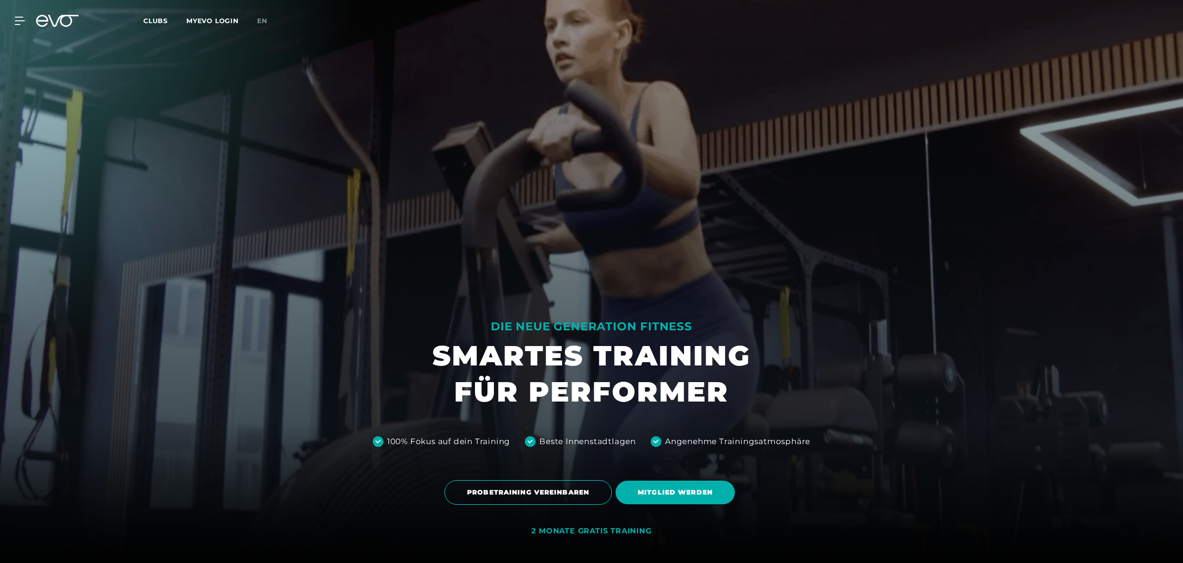 This screenshot has width=1183, height=563. I want to click on span: Clubs, so click(155, 21).